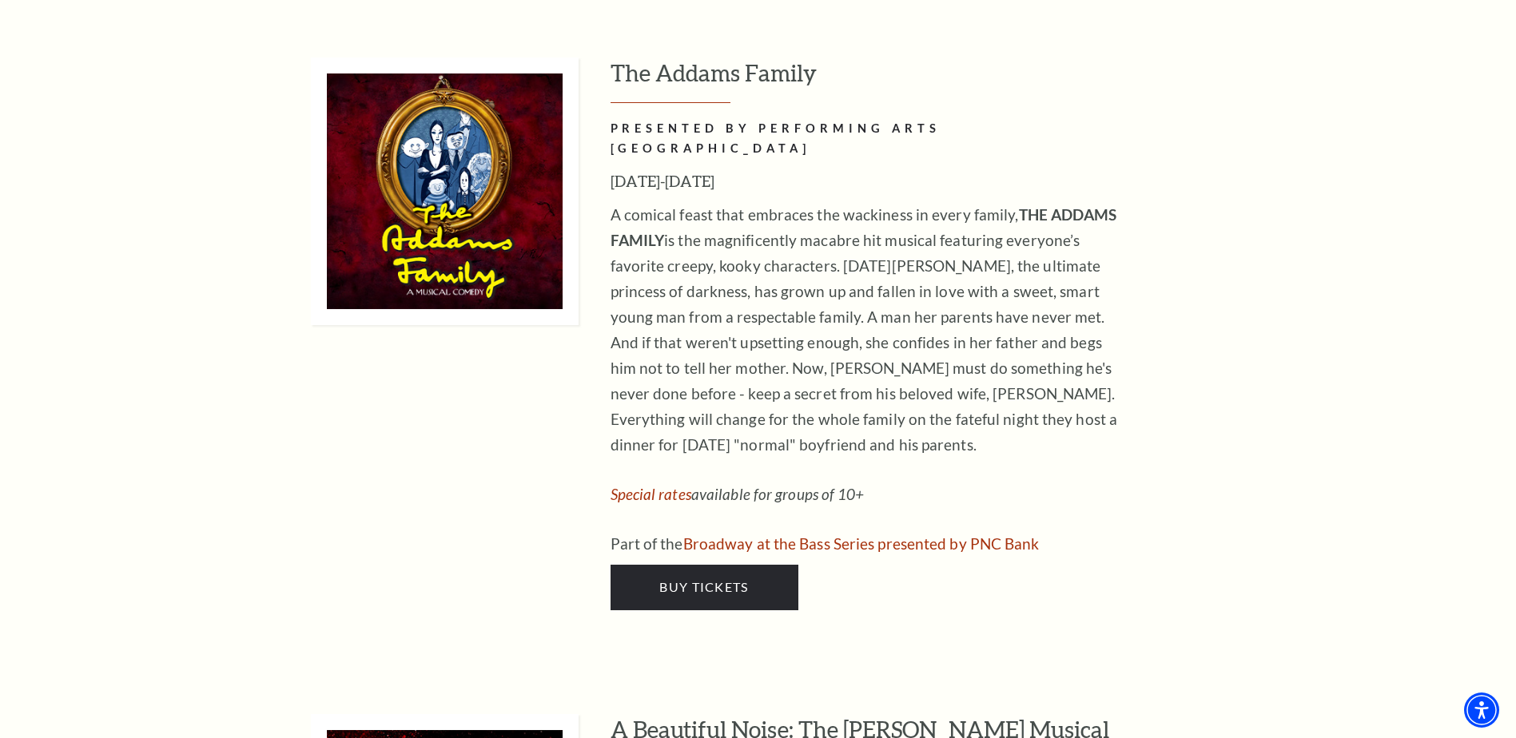 The image size is (1516, 738). I want to click on span: Buy Tickets, so click(703, 586).